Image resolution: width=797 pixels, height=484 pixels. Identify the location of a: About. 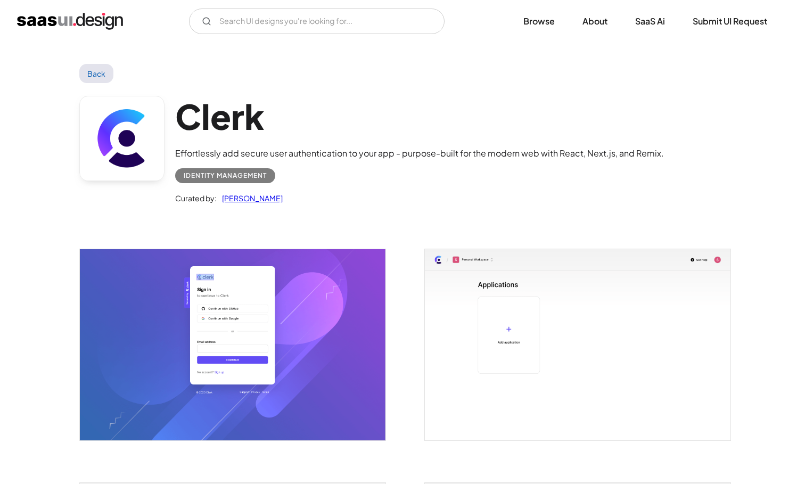
(595, 21).